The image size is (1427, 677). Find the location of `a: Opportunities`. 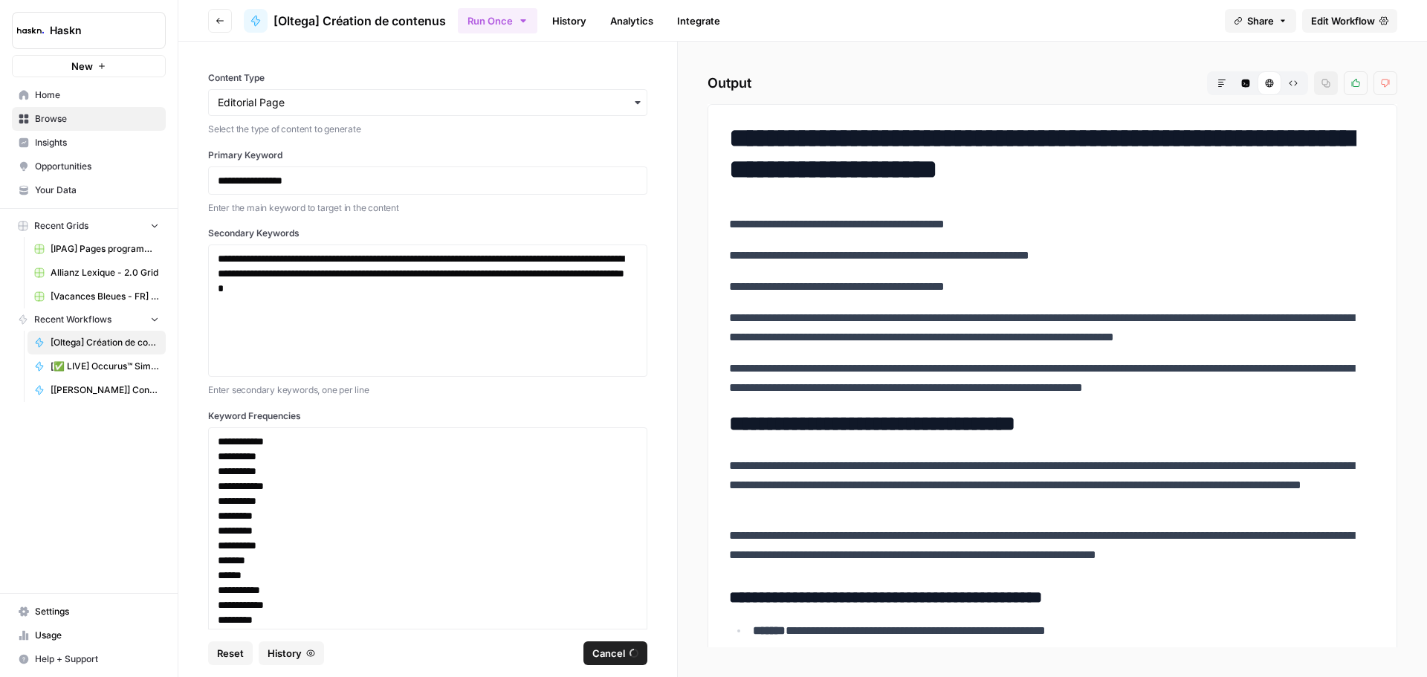

a: Opportunities is located at coordinates (88, 166).